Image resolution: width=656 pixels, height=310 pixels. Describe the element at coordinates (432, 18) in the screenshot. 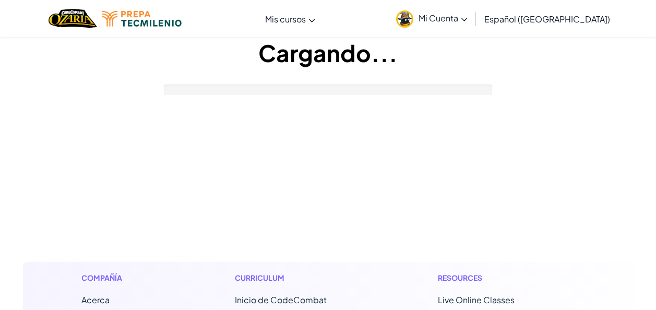

I see `a: Mi Cuenta` at that location.